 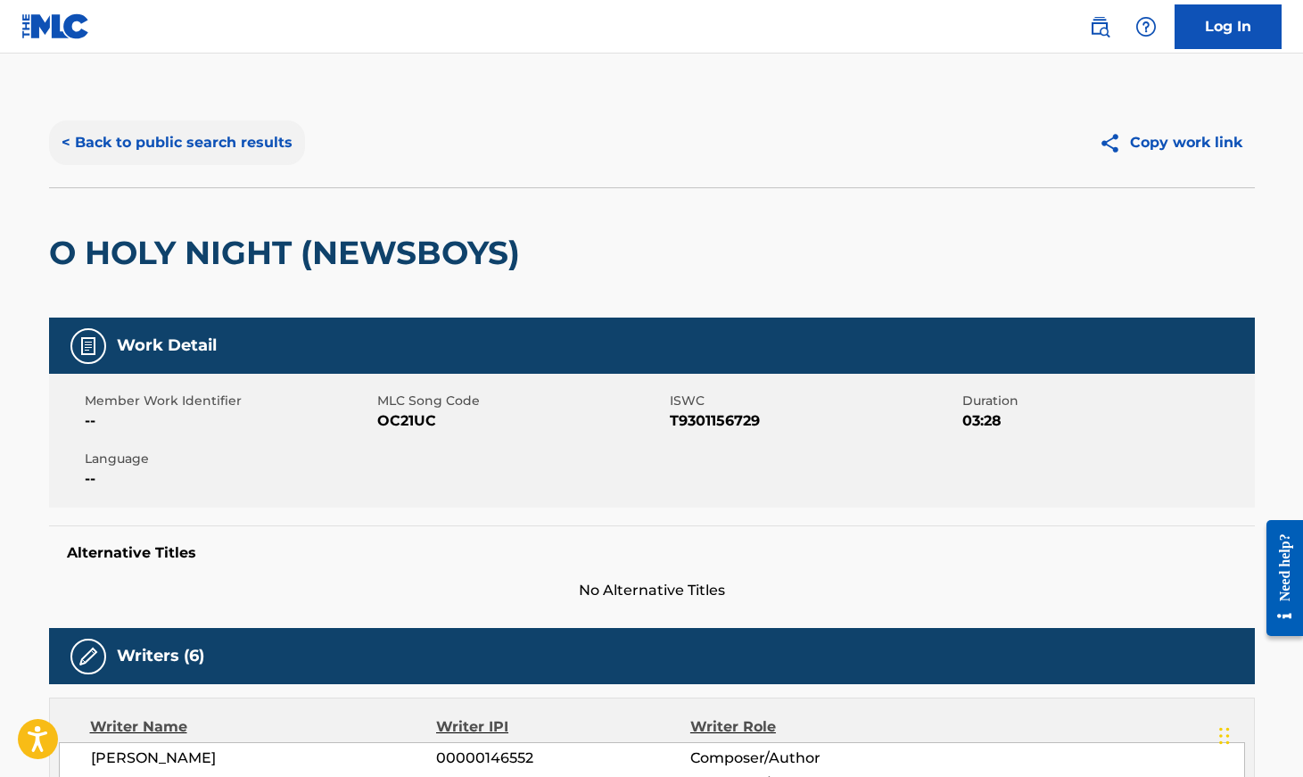 I want to click on span: T9301156729, so click(x=814, y=421).